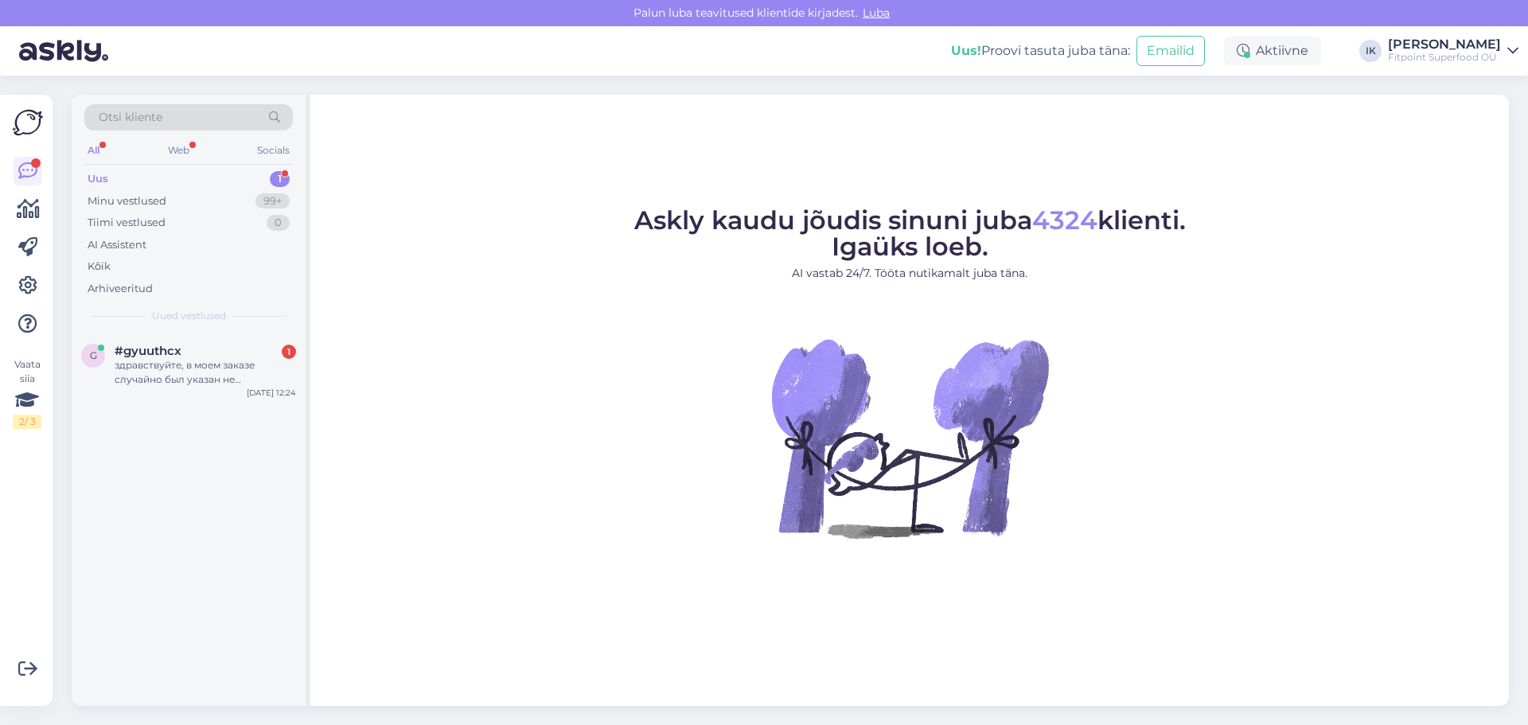 This screenshot has width=1528, height=725. Describe the element at coordinates (1370, 51) in the screenshot. I see `div: IK` at that location.